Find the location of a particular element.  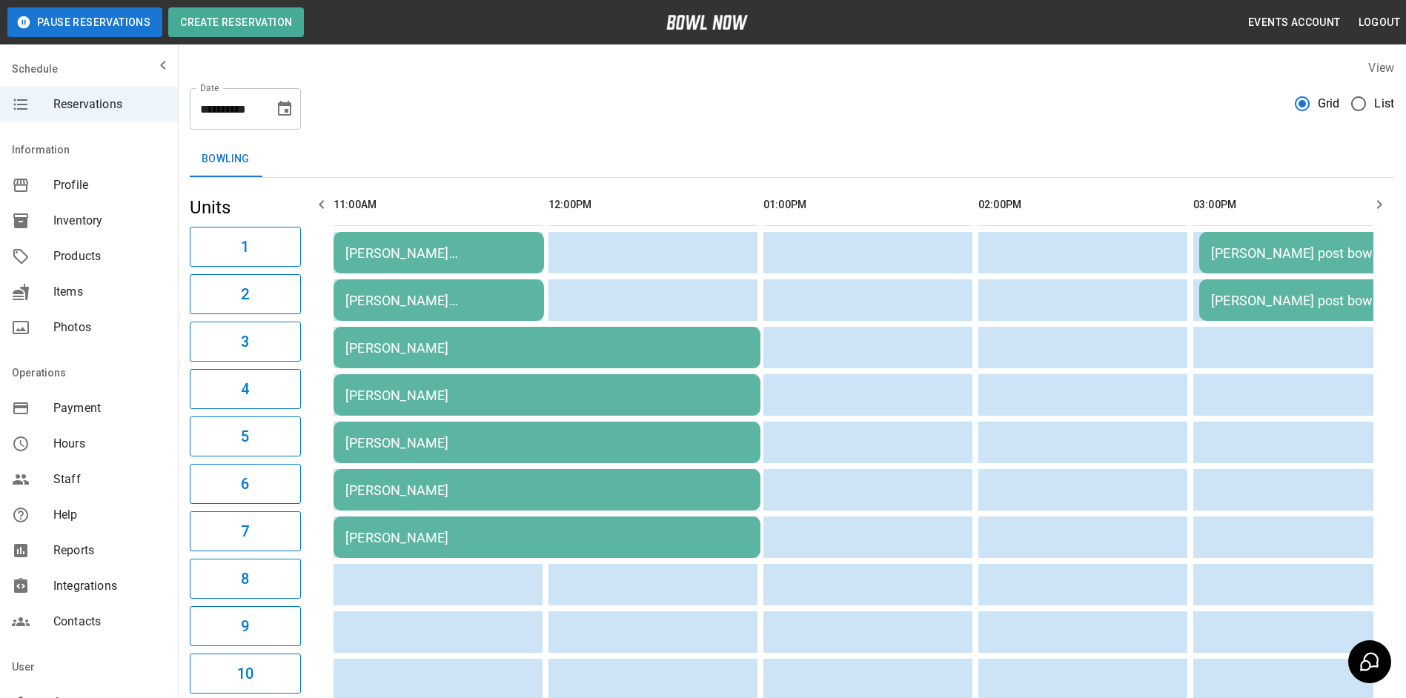

span: Photos is located at coordinates (110, 328).